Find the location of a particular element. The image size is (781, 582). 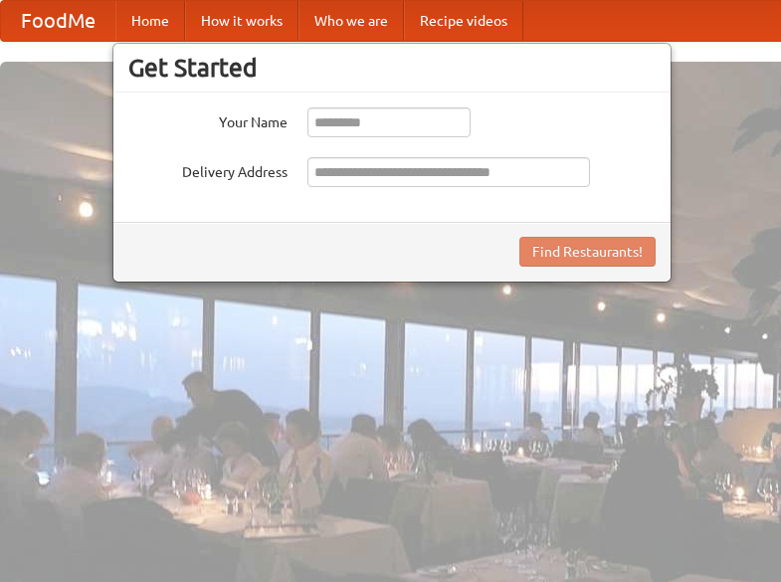

a: FoodMe is located at coordinates (58, 21).